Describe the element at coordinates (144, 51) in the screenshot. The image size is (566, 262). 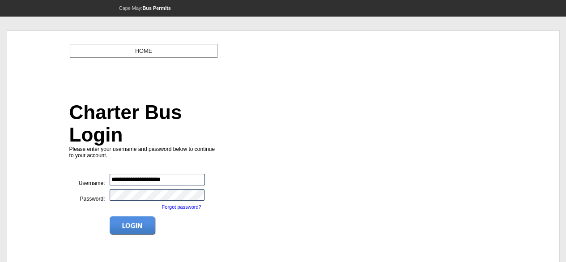
I see `center: HOME` at that location.